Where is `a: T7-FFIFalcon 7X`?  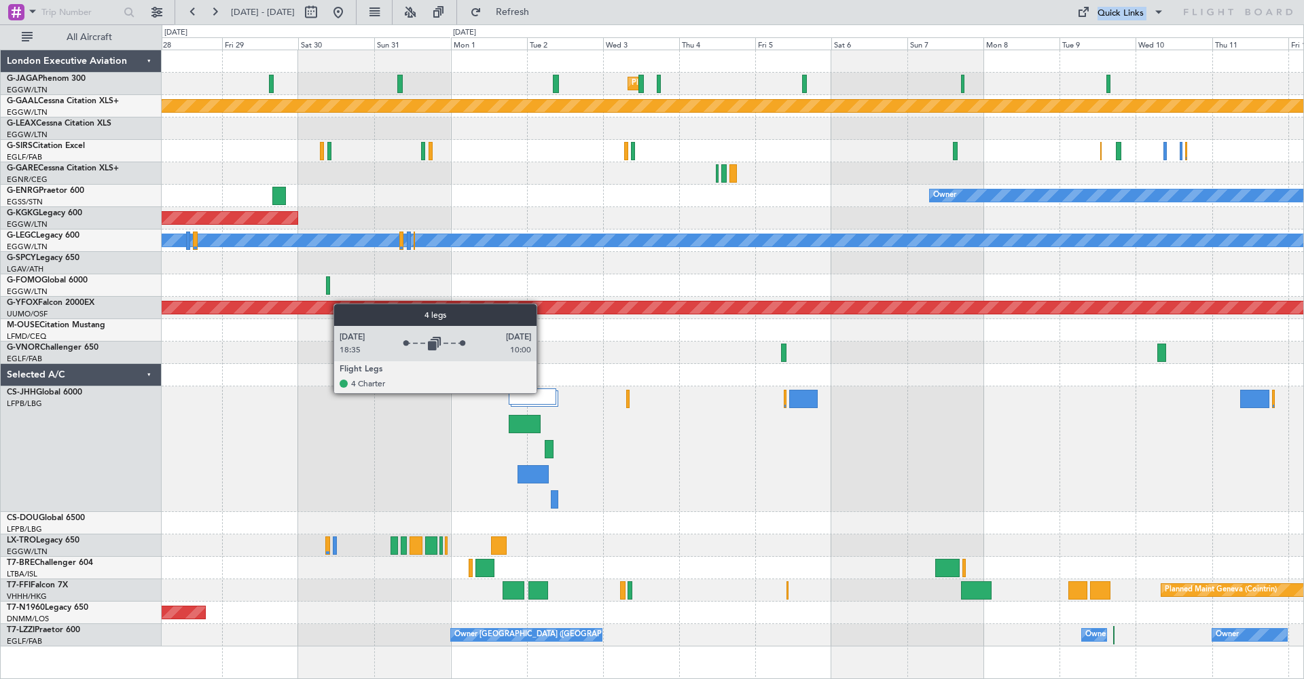
a: T7-FFIFalcon 7X is located at coordinates (37, 585).